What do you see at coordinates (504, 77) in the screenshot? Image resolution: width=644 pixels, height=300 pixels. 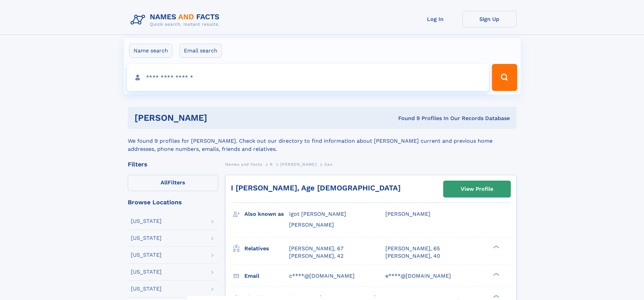 I see `button: Search Button` at bounding box center [504, 77].